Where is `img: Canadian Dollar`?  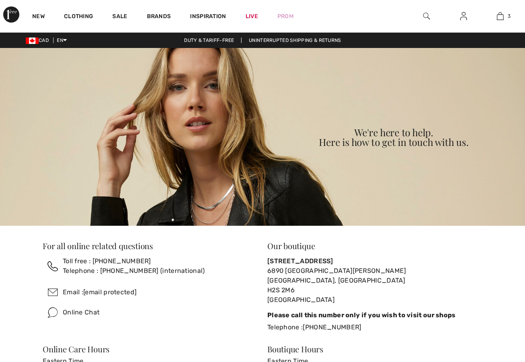
img: Canadian Dollar is located at coordinates (32, 41).